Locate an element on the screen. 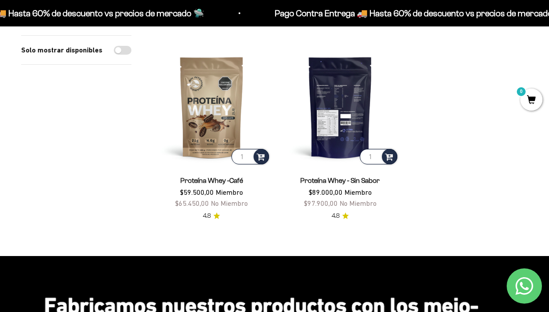  a: 0 is located at coordinates (531, 100).